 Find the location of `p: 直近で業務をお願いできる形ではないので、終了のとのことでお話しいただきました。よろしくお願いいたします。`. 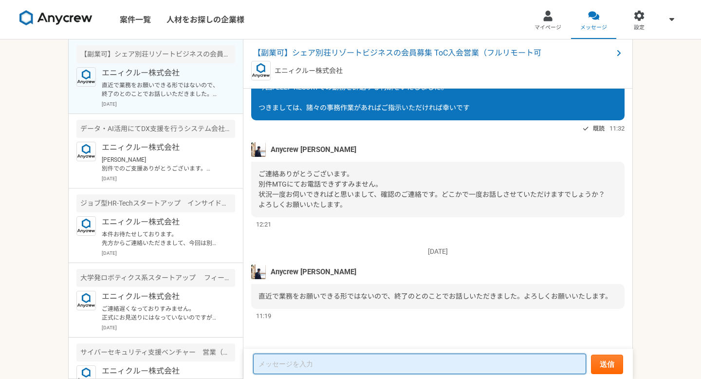

p: 直近で業務をお願いできる形ではないので、終了のとのことでお話しいただきました。よろしくお願いいたします。 is located at coordinates (162, 90).